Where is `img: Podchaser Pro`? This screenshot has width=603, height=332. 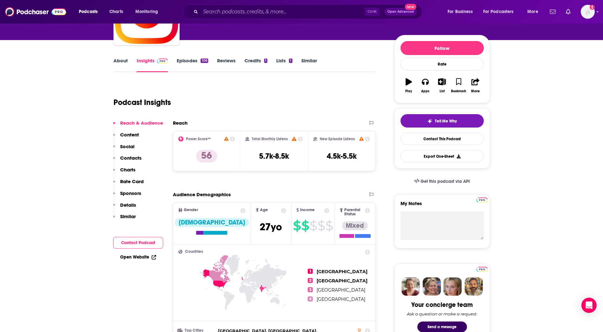
img: Podchaser Pro is located at coordinates (482, 200).